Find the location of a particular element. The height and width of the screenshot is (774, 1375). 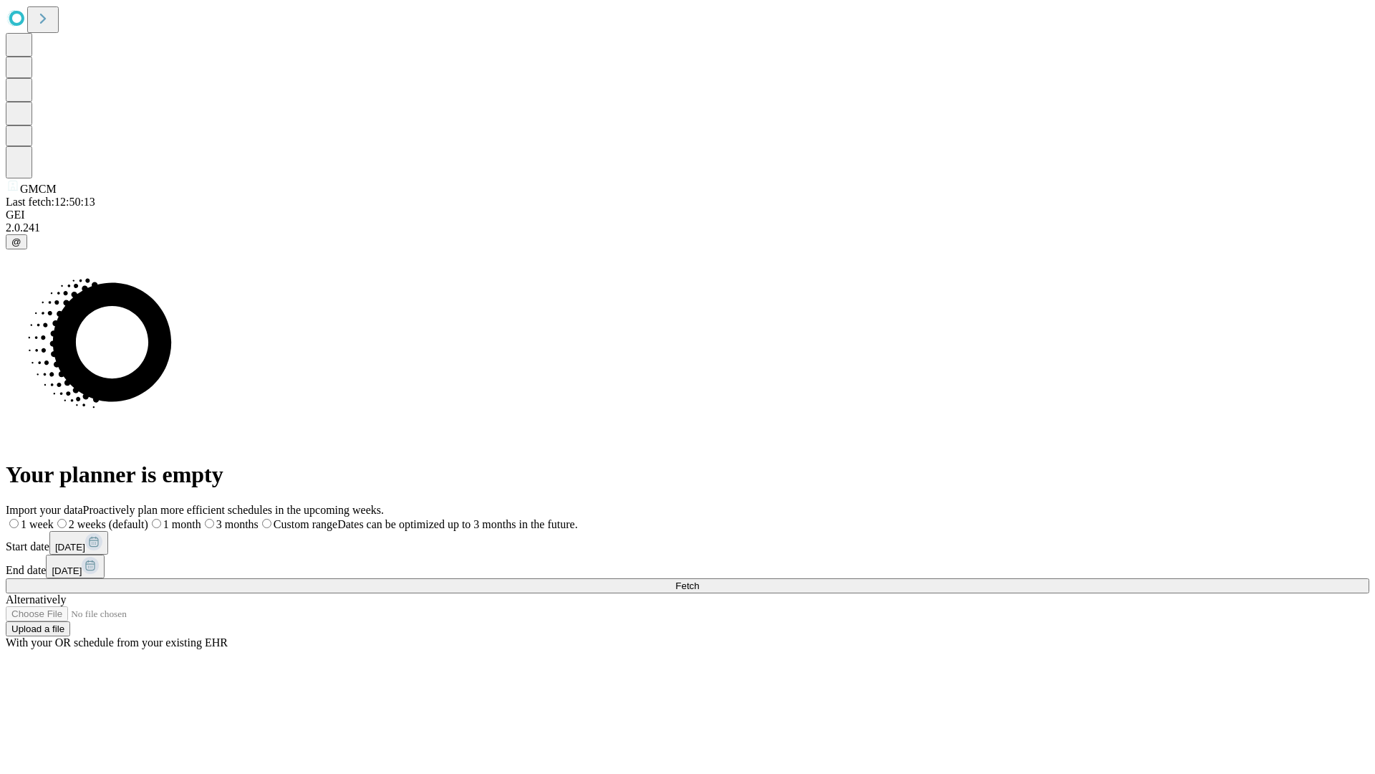

span: Proactively plan more efficient schedules in the upcoming weeks. is located at coordinates (233, 509).